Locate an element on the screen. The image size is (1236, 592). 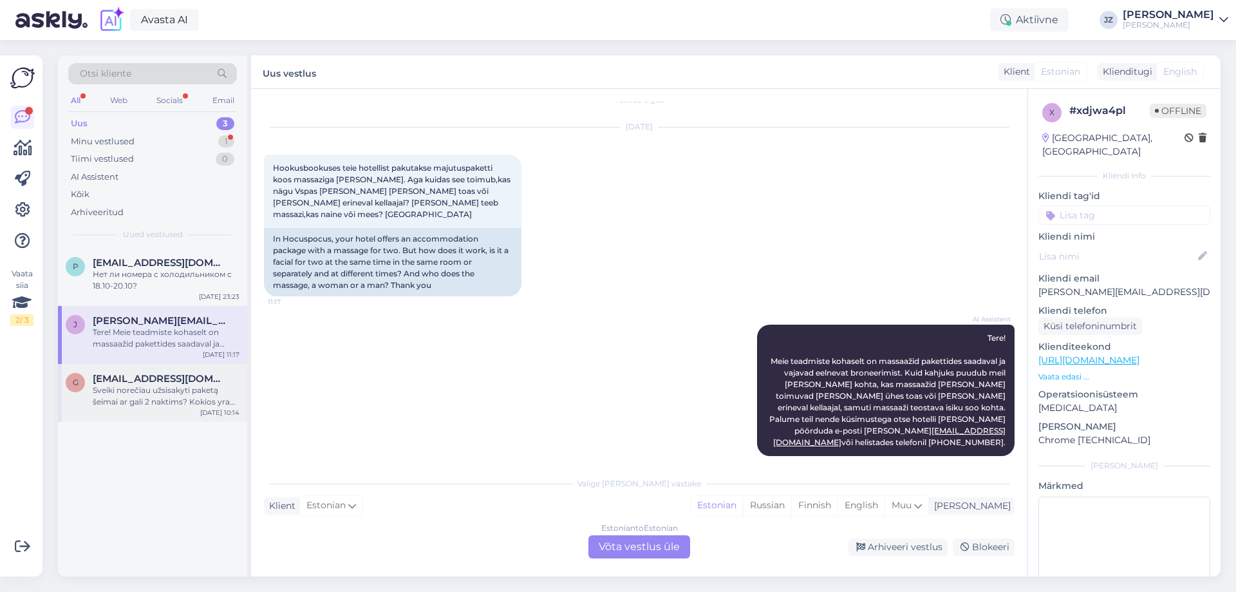
span: Muu is located at coordinates (901, 505).